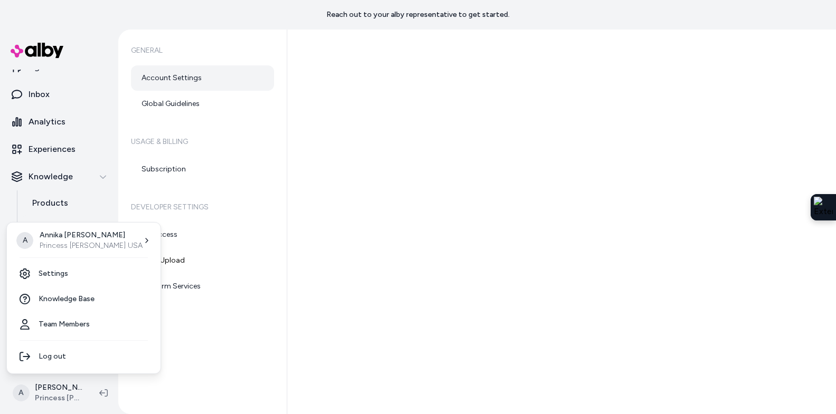  What do you see at coordinates (83, 357) in the screenshot?
I see `div: Log out` at bounding box center [83, 357].